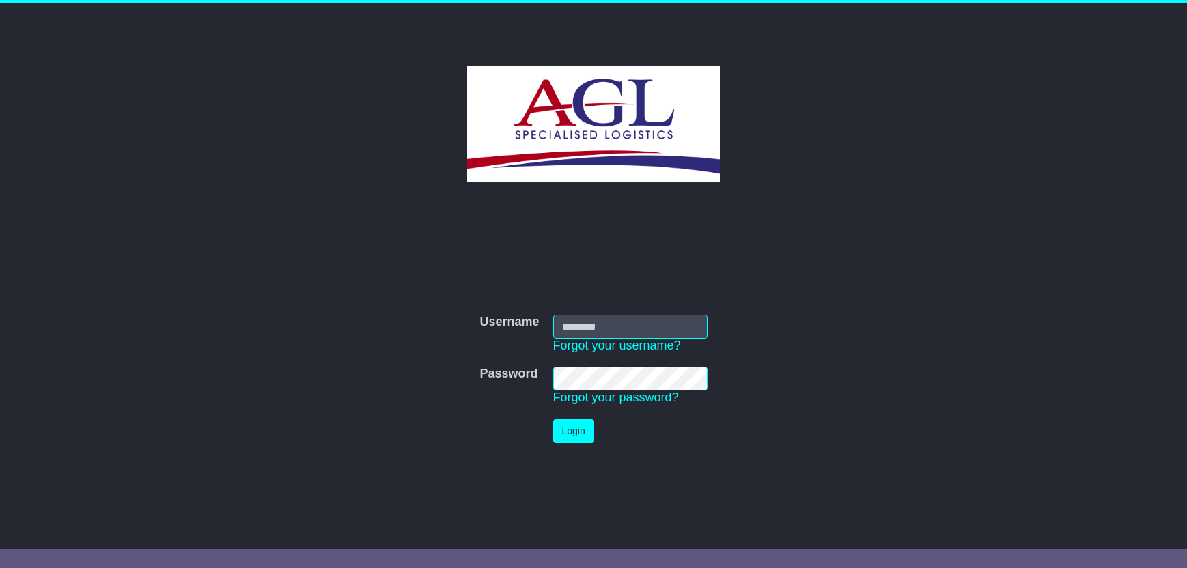 The width and height of the screenshot is (1187, 568). I want to click on img: AGL SPECIALISED LOGISTICS, so click(593, 124).